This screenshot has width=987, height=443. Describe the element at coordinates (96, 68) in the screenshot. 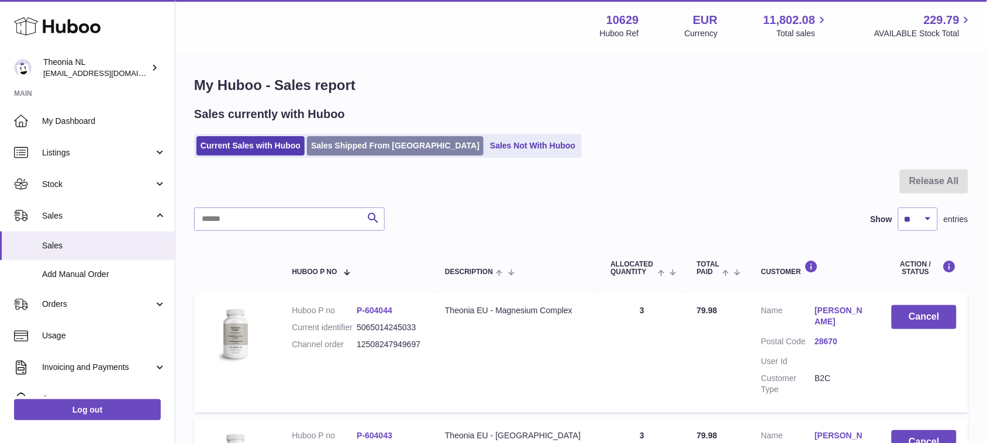

I see `div: Theonia NL` at that location.